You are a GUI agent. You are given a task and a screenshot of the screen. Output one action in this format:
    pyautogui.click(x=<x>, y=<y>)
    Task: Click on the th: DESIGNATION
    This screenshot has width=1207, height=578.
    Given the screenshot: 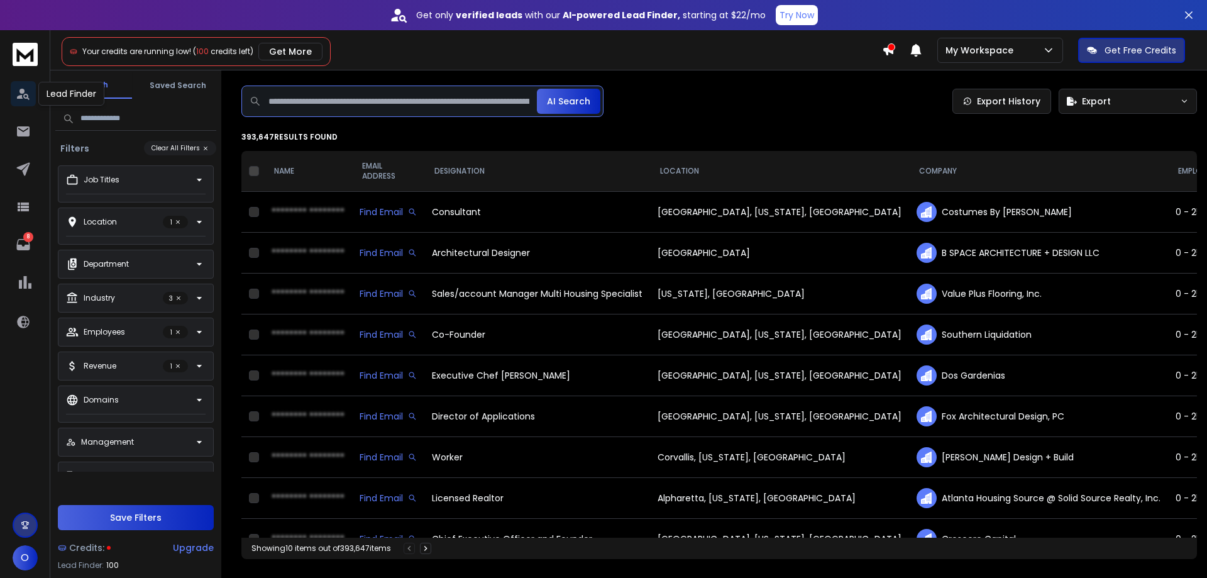 What is the action you would take?
    pyautogui.click(x=537, y=171)
    